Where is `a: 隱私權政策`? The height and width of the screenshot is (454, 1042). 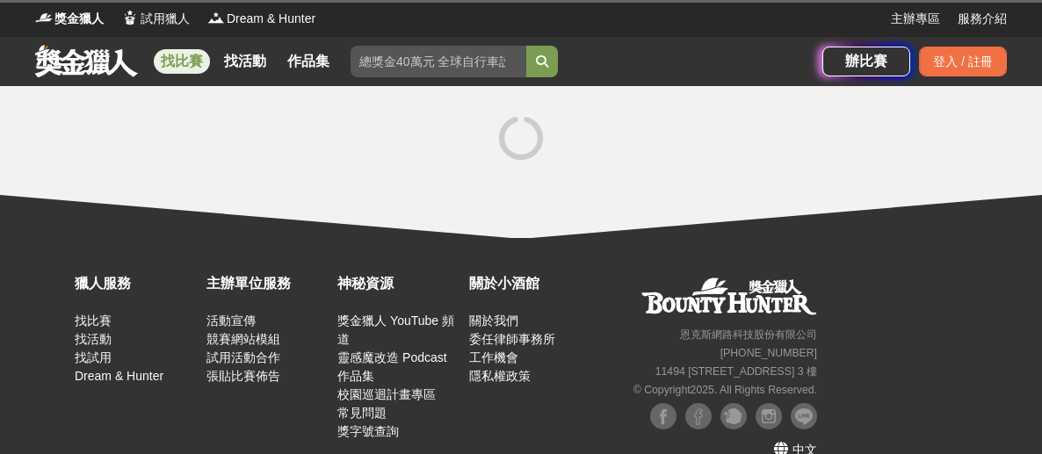
a: 隱私權政策 is located at coordinates (500, 376).